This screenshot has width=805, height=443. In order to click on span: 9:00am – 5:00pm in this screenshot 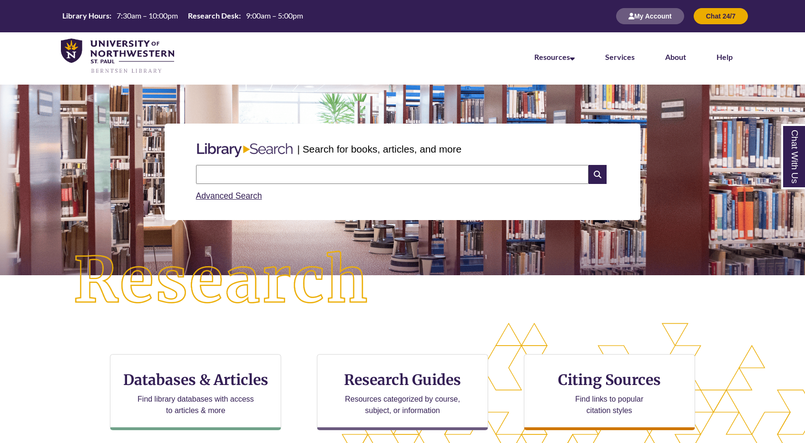, I will do `click(275, 15)`.